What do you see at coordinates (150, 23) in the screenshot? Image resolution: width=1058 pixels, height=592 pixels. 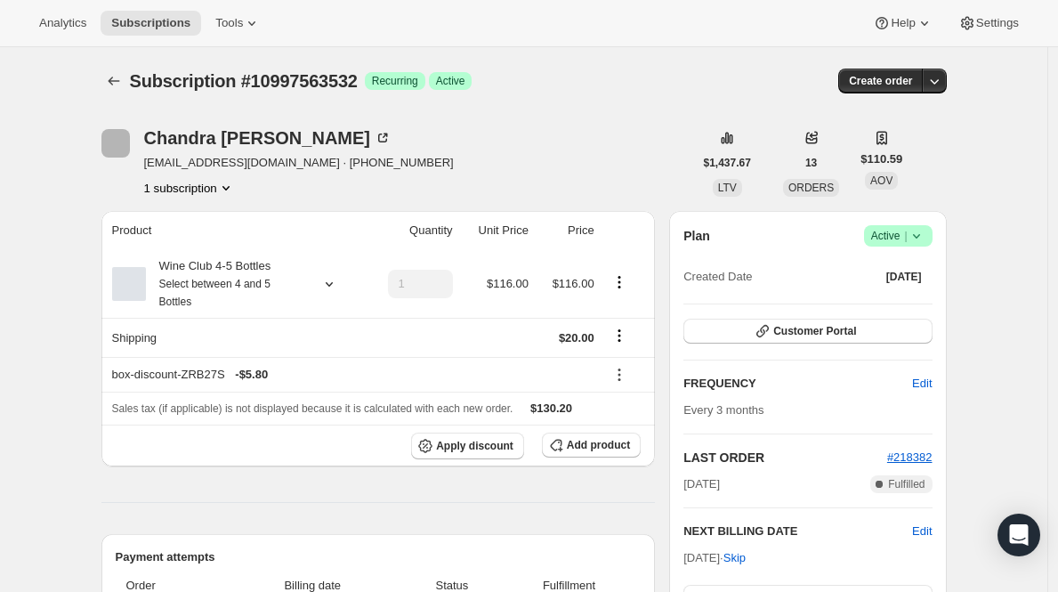 I see `span: Subscriptions` at bounding box center [150, 23].